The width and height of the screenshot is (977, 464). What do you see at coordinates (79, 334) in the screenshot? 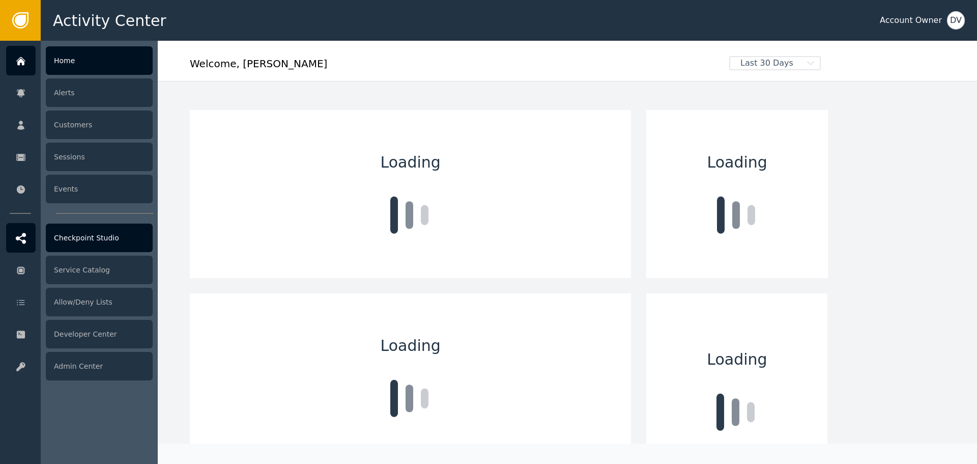
I see `a: Developer Center` at bounding box center [79, 334].